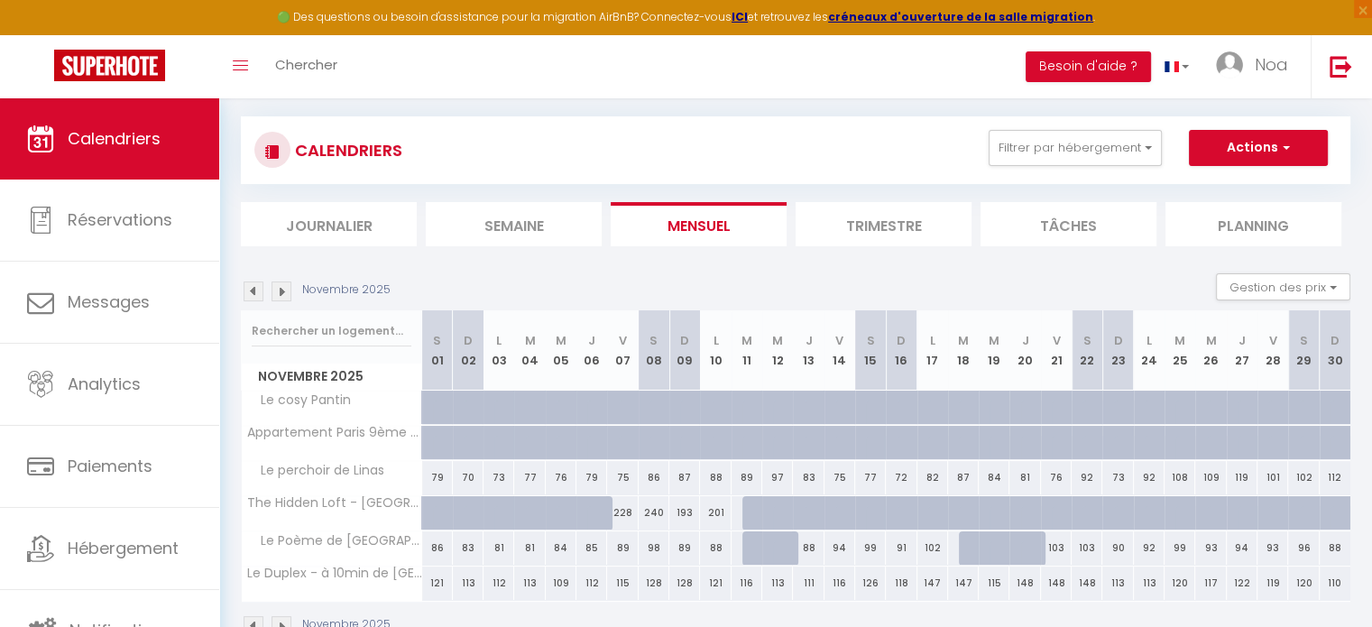 Image resolution: width=1372 pixels, height=627 pixels. What do you see at coordinates (1118, 477) in the screenshot?
I see `div: 73` at bounding box center [1118, 477].